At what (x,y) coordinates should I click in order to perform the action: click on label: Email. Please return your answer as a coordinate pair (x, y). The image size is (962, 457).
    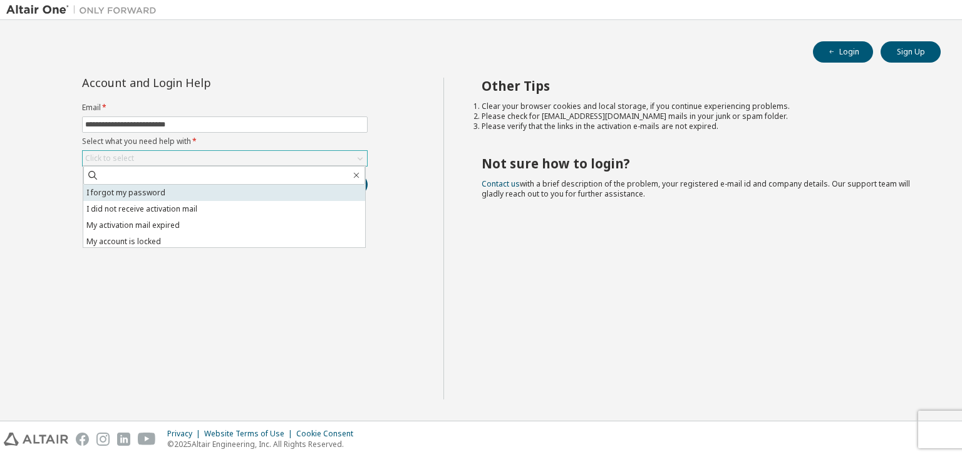
    Looking at the image, I should click on (225, 108).